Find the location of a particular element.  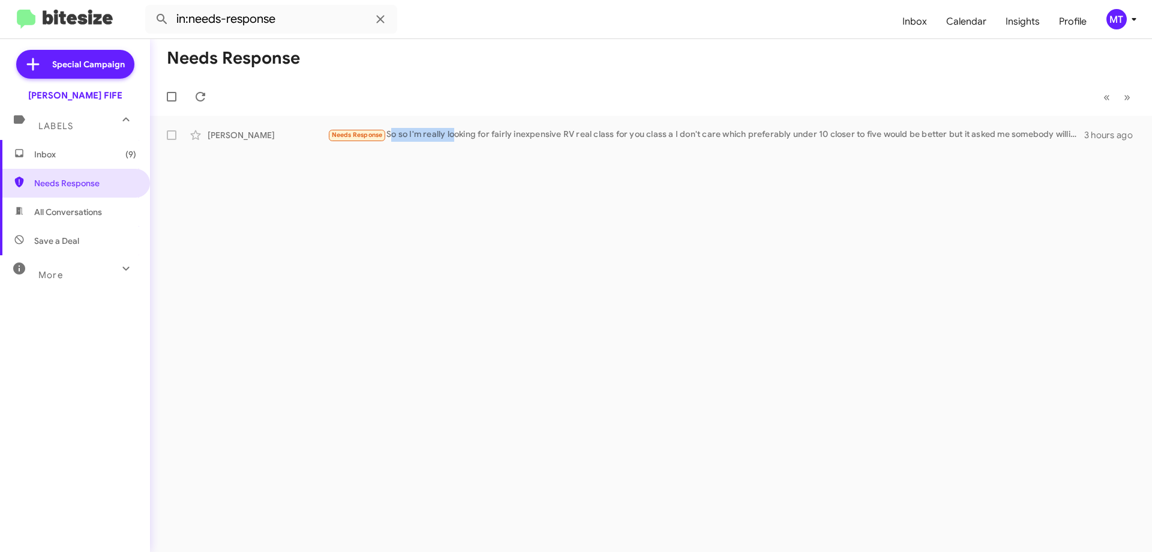

span: More is located at coordinates (50, 275).